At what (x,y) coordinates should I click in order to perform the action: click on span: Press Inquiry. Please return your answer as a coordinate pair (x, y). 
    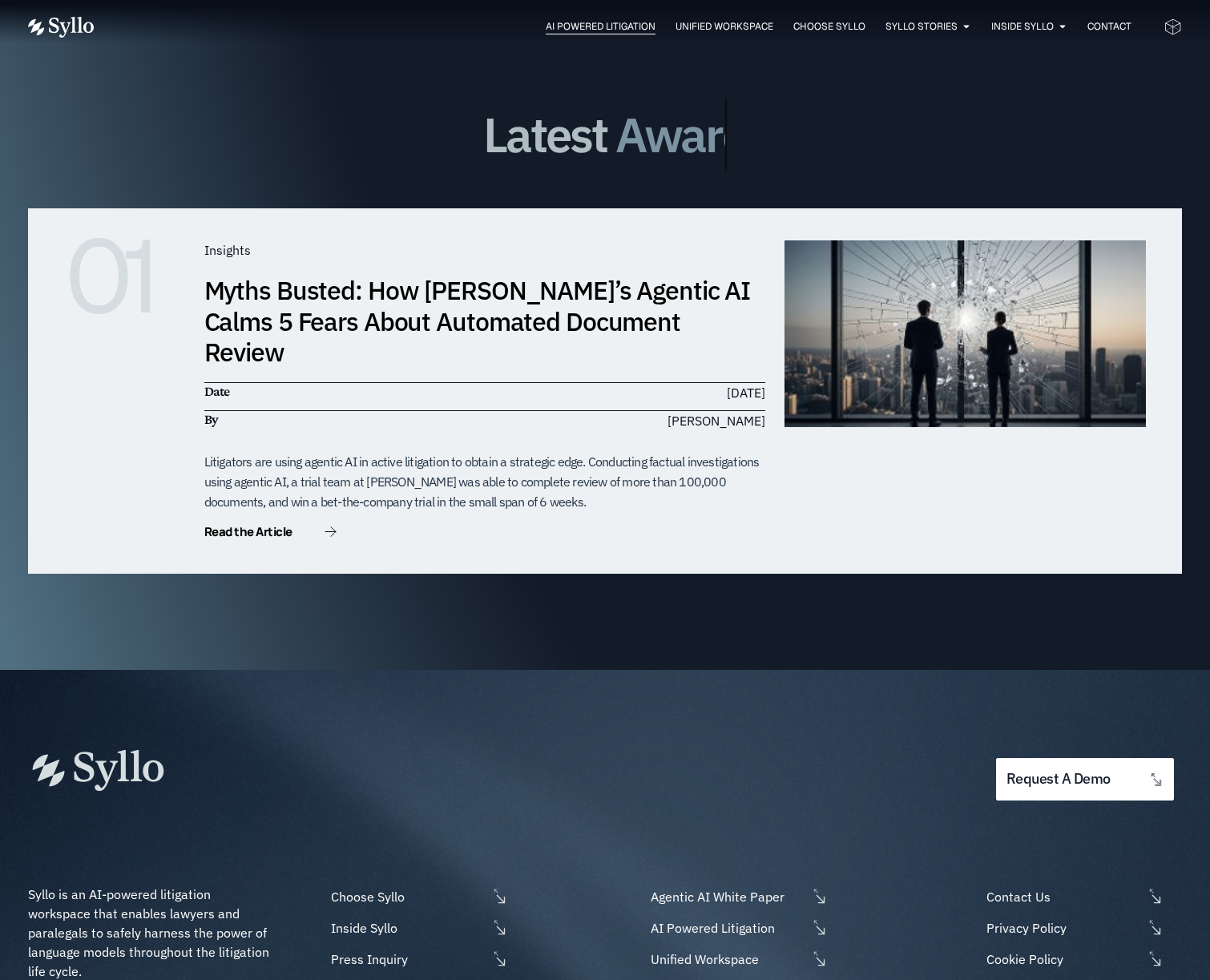
    Looking at the image, I should click on (407, 959).